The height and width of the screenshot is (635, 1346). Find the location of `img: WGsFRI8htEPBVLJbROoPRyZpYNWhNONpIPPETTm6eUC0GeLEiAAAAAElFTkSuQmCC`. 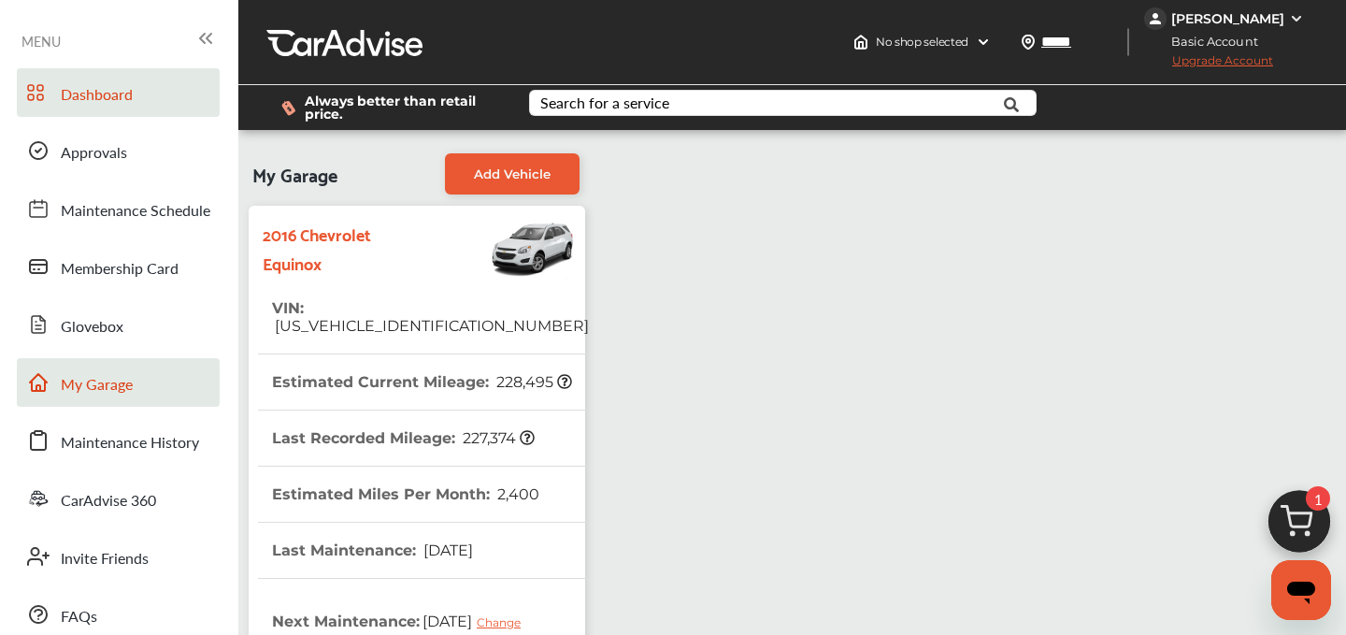

img: WGsFRI8htEPBVLJbROoPRyZpYNWhNONpIPPETTm6eUC0GeLEiAAAAAElFTkSuQmCC is located at coordinates (1296, 19).